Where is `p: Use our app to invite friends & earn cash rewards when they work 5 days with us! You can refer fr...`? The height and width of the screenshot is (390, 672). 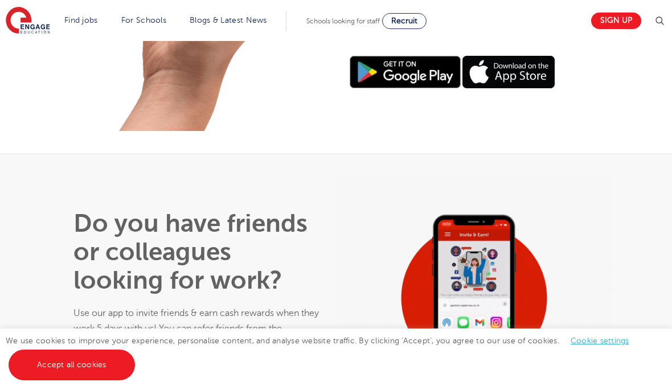 p: Use our app to invite friends & earn cash rewards when they work 5 days with us! You can refer fr... is located at coordinates (198, 336).